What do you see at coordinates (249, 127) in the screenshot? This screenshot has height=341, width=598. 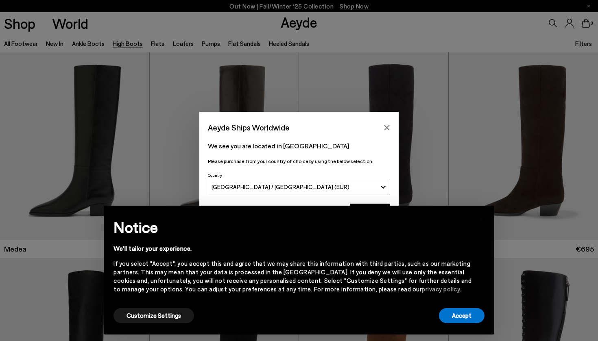 I see `span: Aeyde Ships Worldwide` at bounding box center [249, 127].